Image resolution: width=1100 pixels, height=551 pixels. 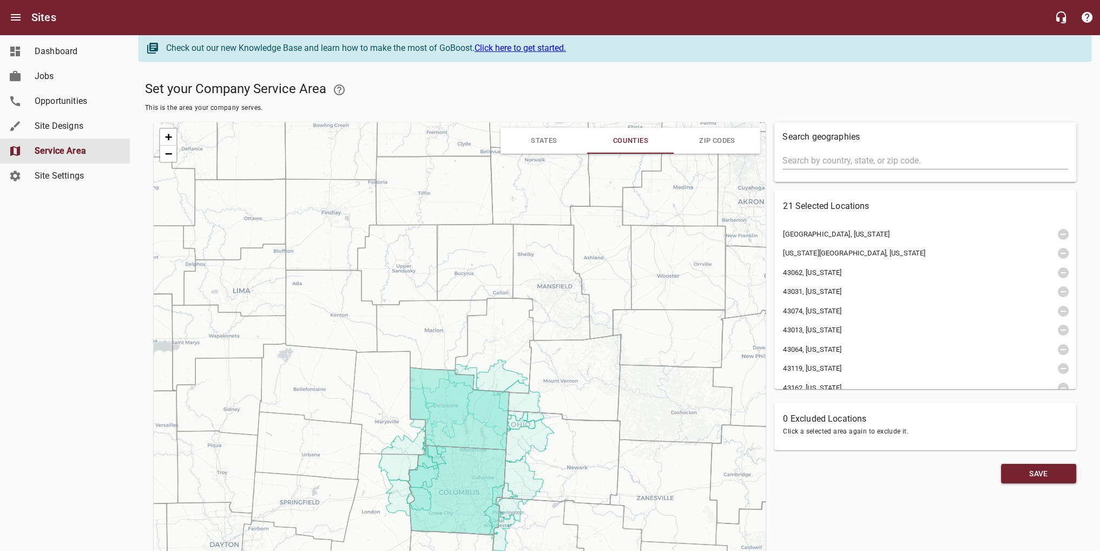 I want to click on span: ZIP Codes, so click(x=717, y=140).